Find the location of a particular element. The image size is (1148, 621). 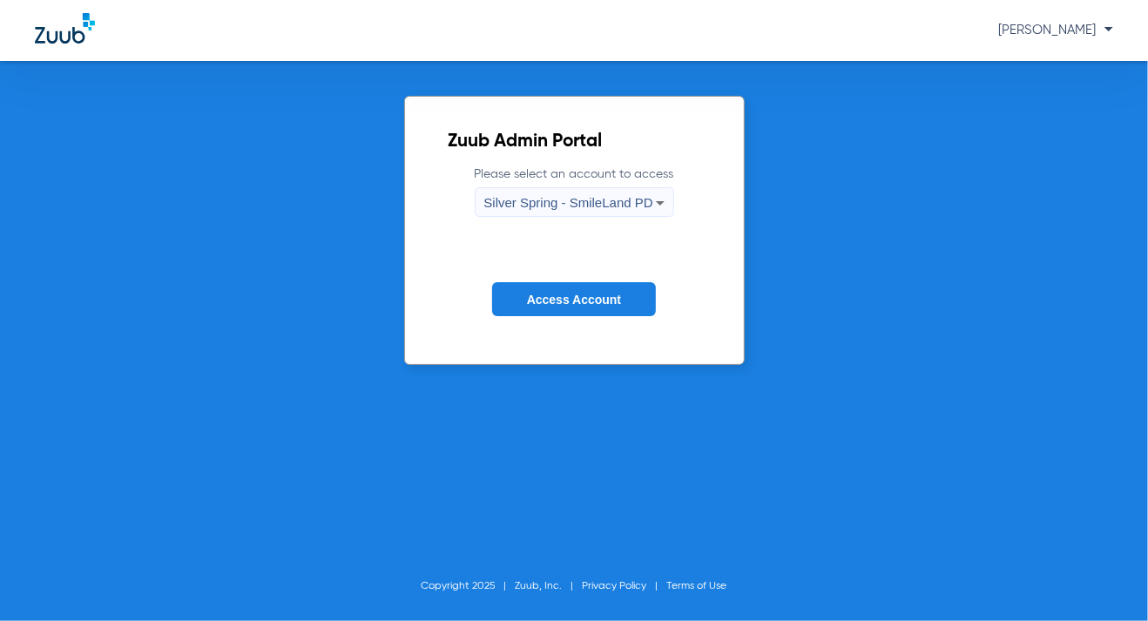

label: Please select an account to access is located at coordinates (574, 191).